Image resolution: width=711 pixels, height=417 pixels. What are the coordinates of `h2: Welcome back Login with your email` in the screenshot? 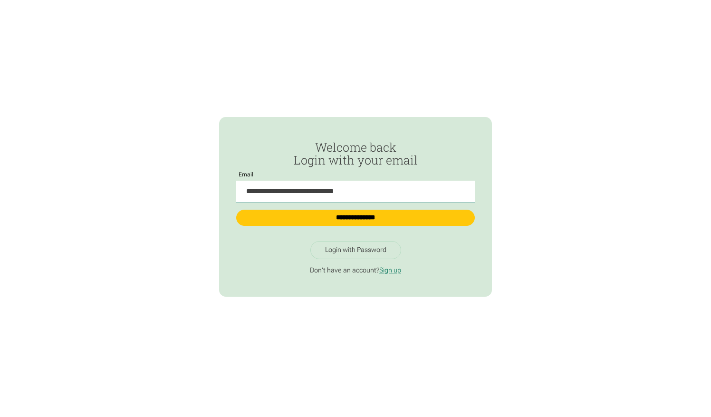 It's located at (355, 153).